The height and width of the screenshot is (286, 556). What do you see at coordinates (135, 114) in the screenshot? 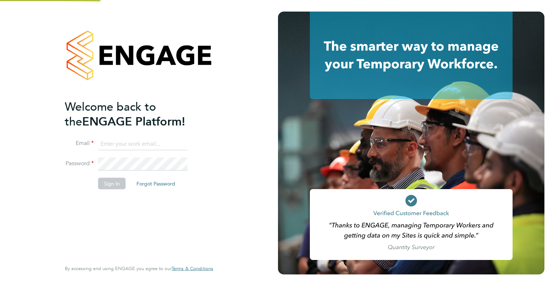
I see `h2: ENGAGE Platform!` at bounding box center [135, 114].